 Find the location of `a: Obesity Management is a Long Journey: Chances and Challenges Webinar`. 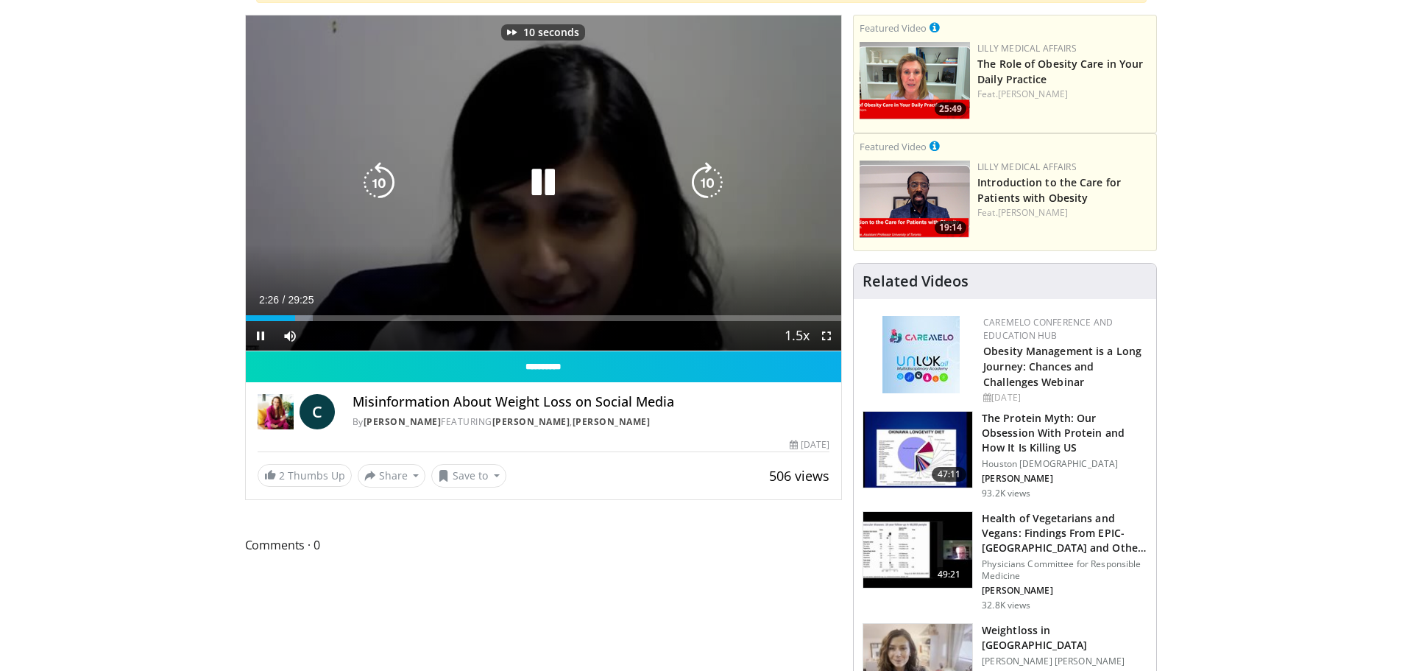

a: Obesity Management is a Long Journey: Chances and Challenges Webinar is located at coordinates (1062, 366).